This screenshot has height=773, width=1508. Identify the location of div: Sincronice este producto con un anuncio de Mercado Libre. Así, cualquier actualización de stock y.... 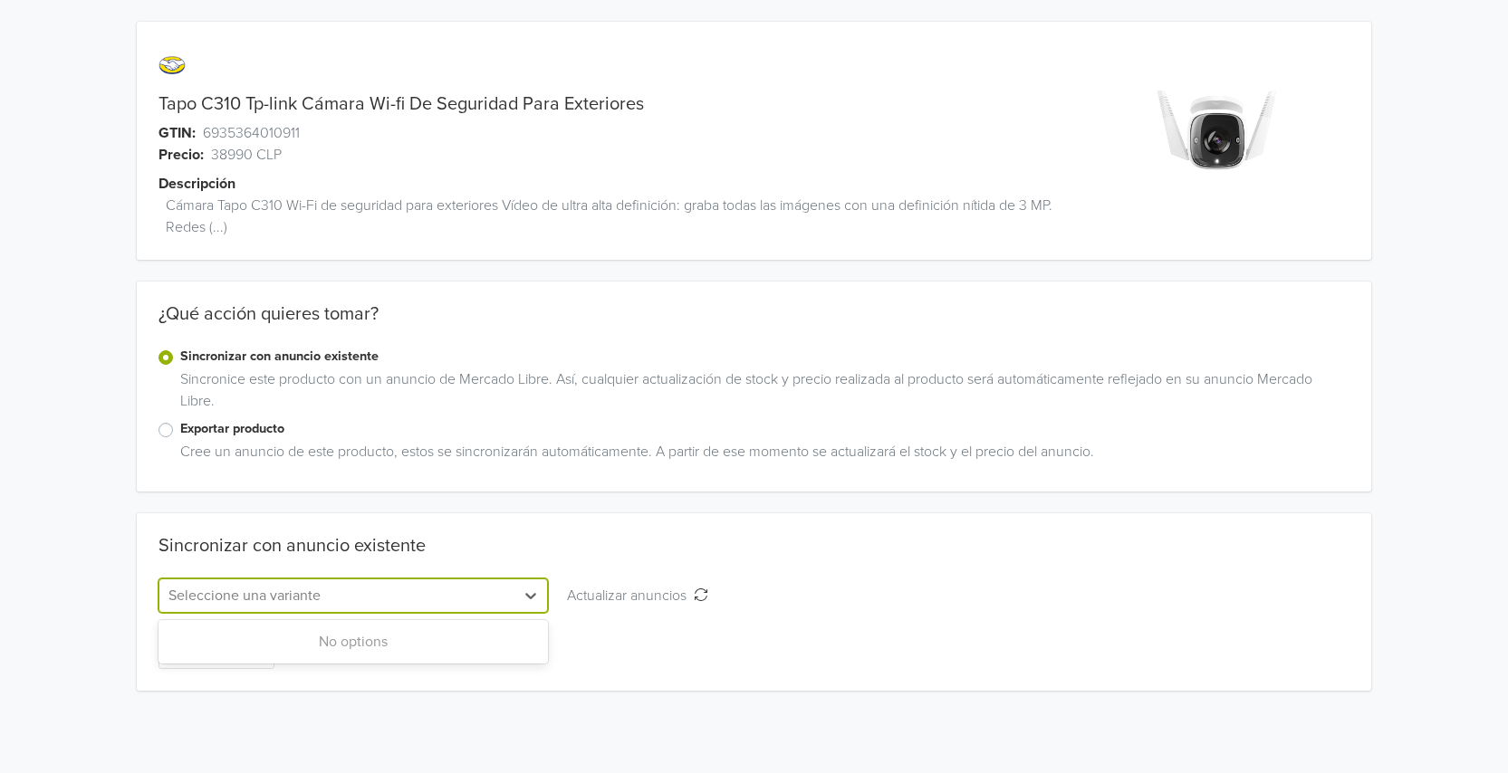
(761, 394).